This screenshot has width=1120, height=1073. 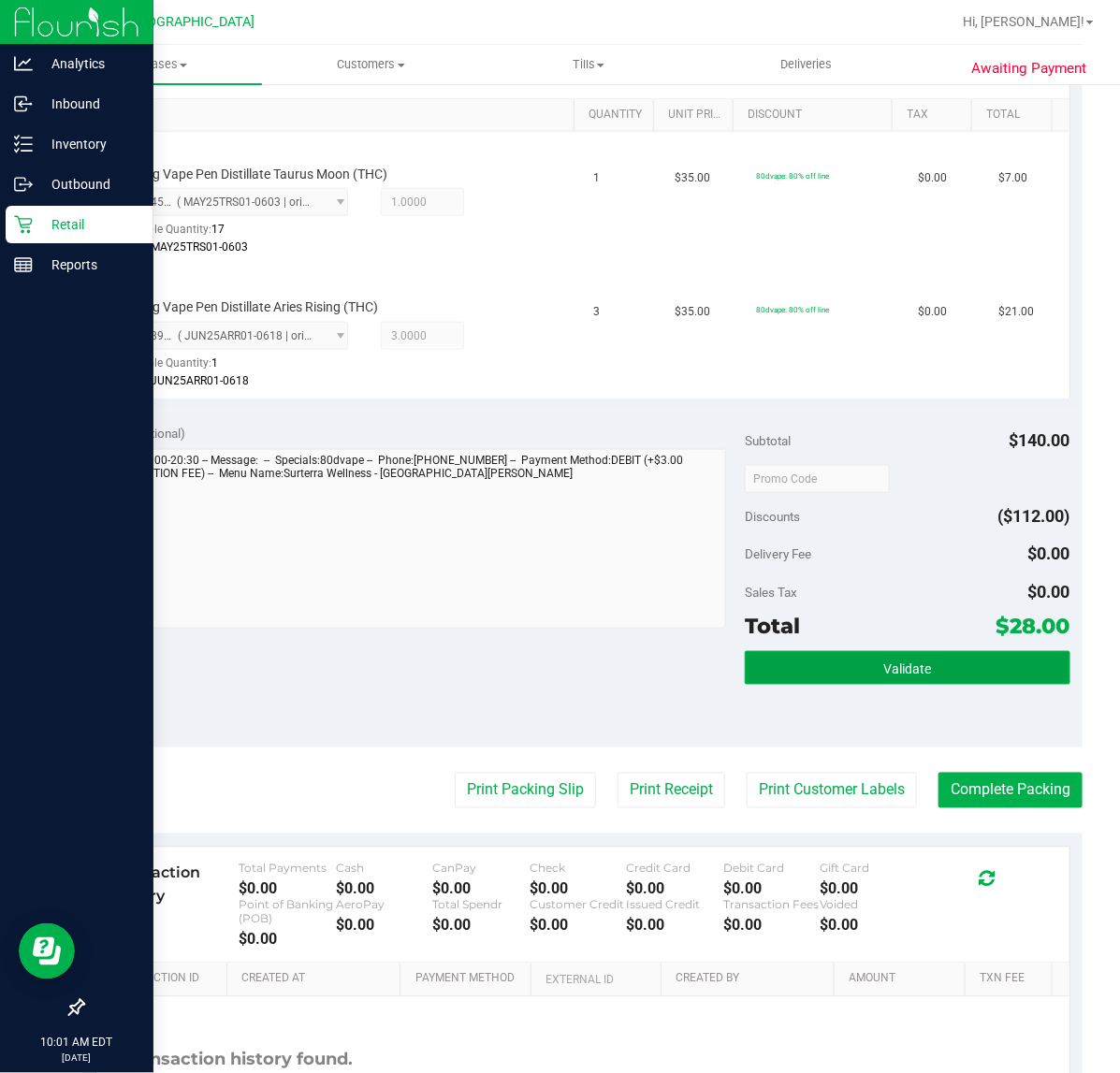 I want to click on div: Gift Card, so click(x=870, y=869).